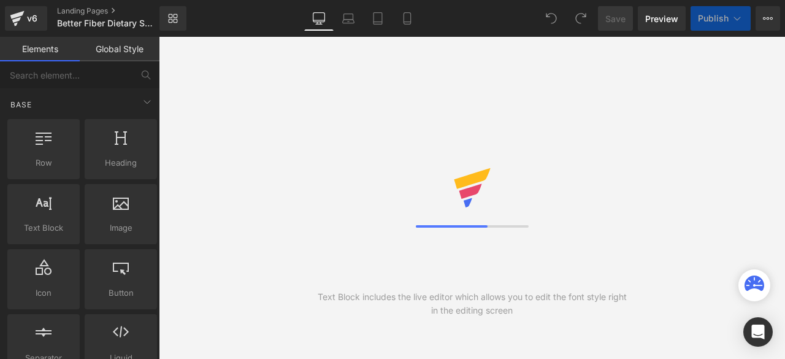 The image size is (785, 359). I want to click on span: Heading, so click(121, 162).